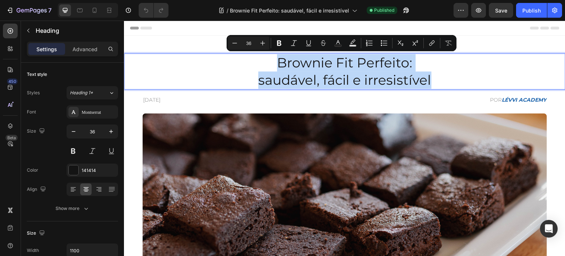 Image resolution: width=565 pixels, height=256 pixels. I want to click on p: por, so click(323, 79).